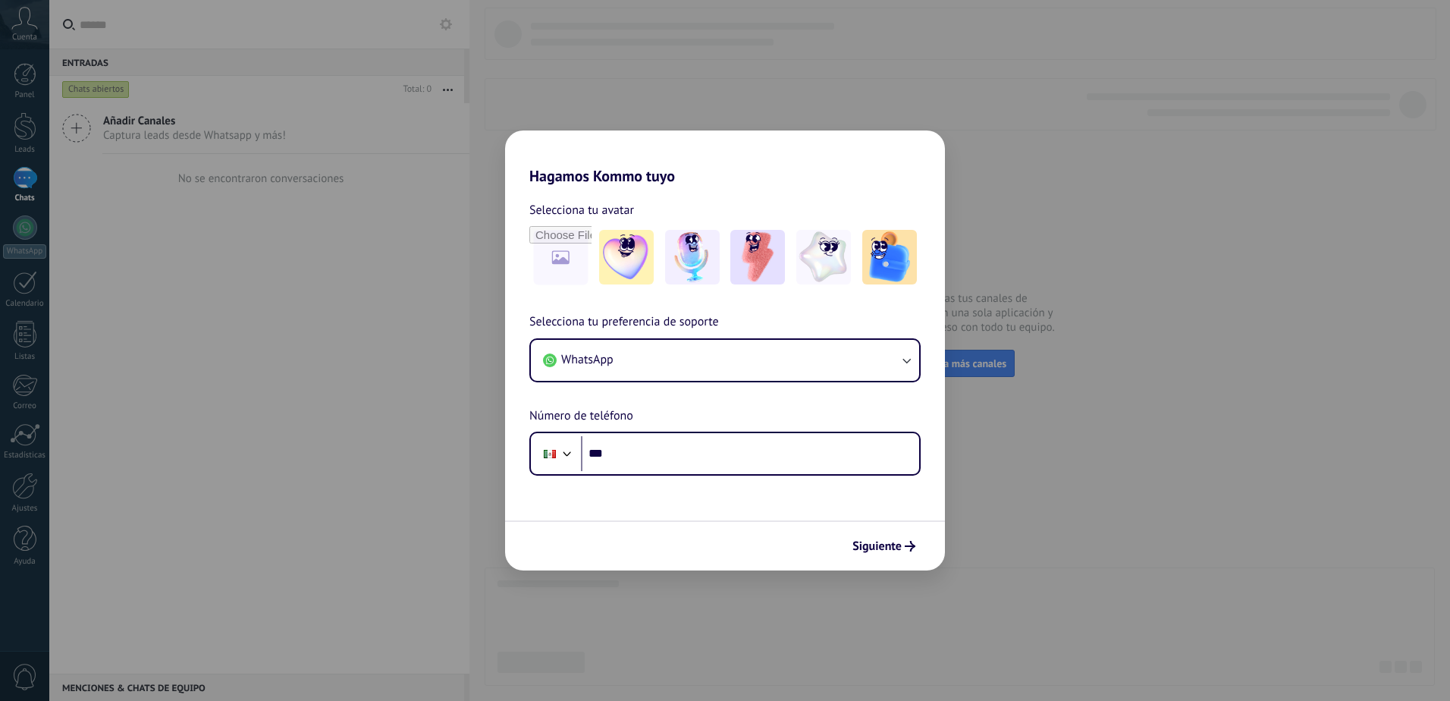  I want to click on span: Siguiente, so click(877, 546).